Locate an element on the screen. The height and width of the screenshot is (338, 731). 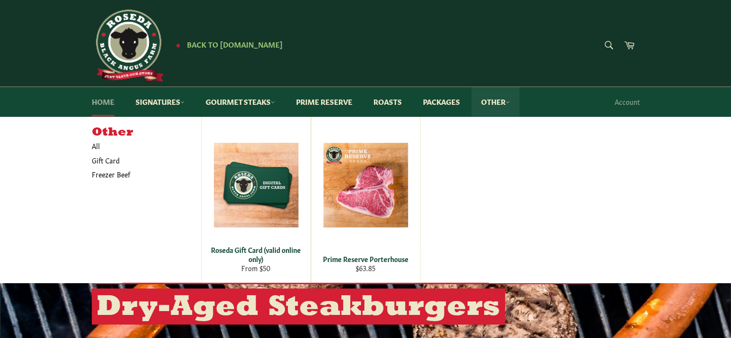
a: Packages is located at coordinates (441, 101).